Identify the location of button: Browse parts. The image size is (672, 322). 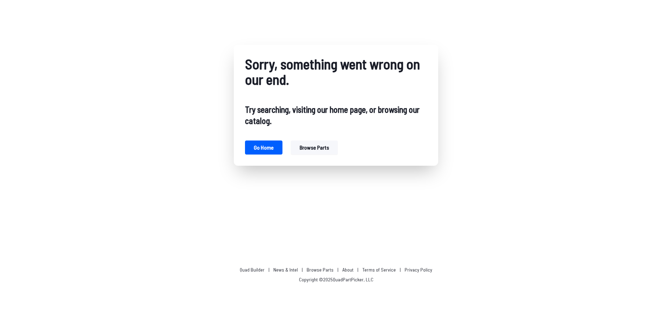
(314, 147).